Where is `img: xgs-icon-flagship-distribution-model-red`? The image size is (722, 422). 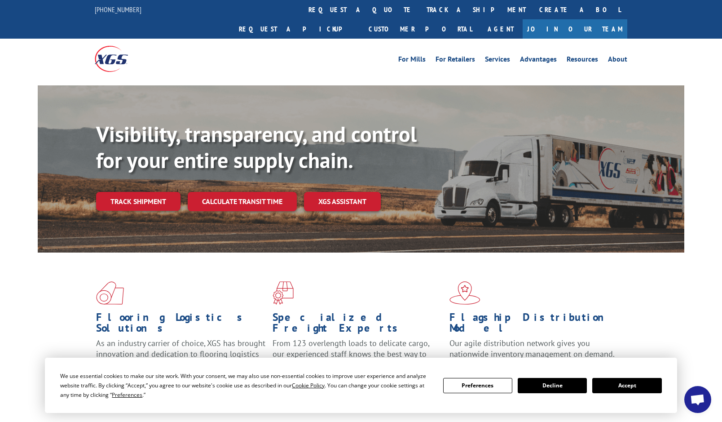
img: xgs-icon-flagship-distribution-model-red is located at coordinates (465, 293).